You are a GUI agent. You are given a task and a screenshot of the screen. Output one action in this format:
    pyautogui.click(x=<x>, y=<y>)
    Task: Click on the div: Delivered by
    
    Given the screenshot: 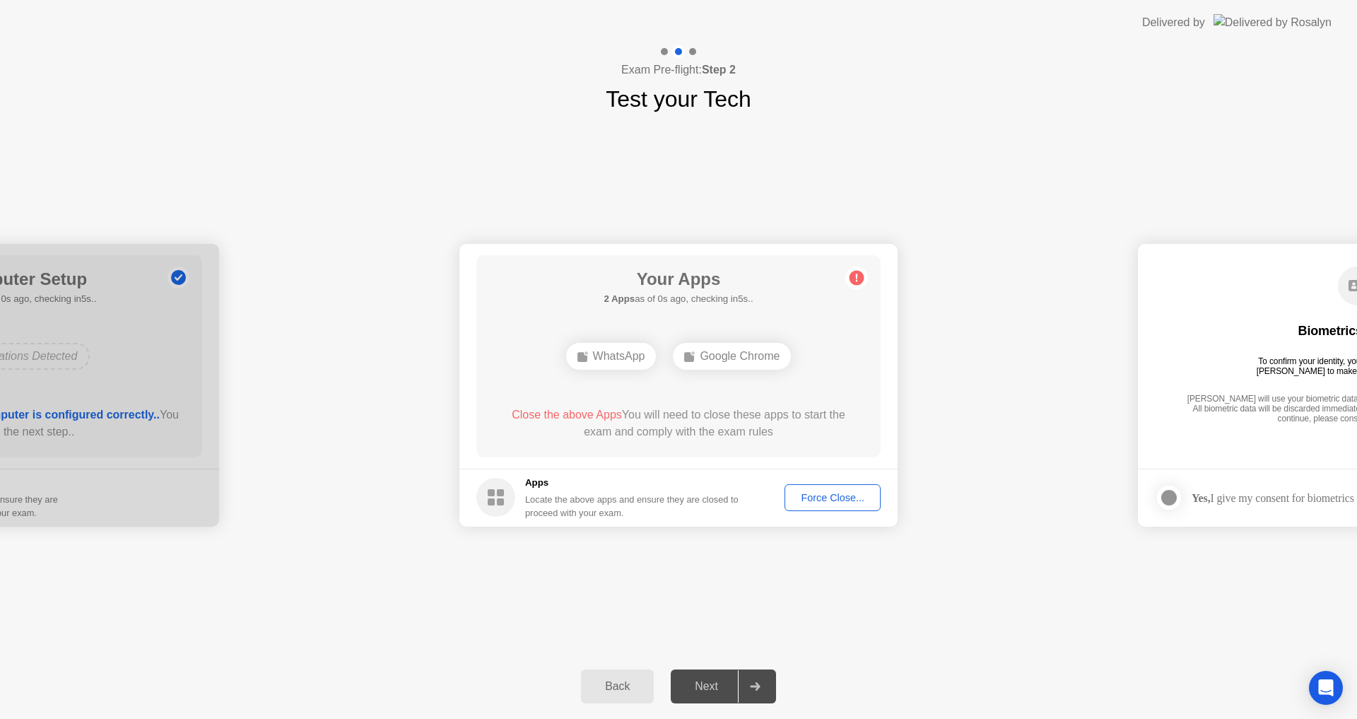 What is the action you would take?
    pyautogui.click(x=1173, y=23)
    